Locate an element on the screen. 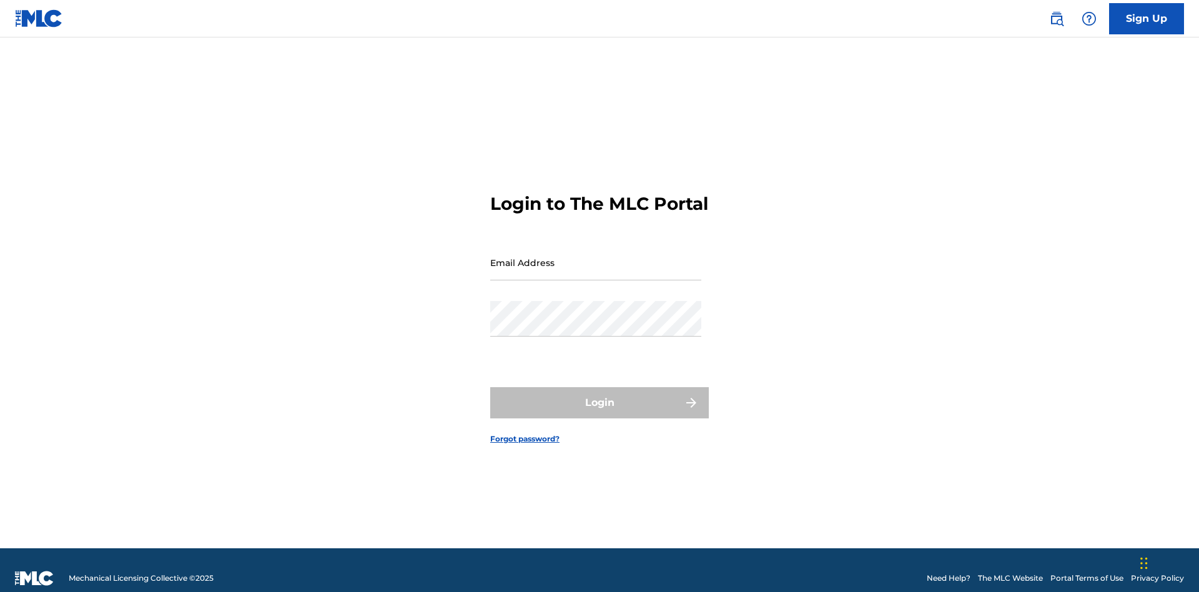 This screenshot has height=592, width=1199. span: Mechanical Licensing Collective © 2025 is located at coordinates (141, 578).